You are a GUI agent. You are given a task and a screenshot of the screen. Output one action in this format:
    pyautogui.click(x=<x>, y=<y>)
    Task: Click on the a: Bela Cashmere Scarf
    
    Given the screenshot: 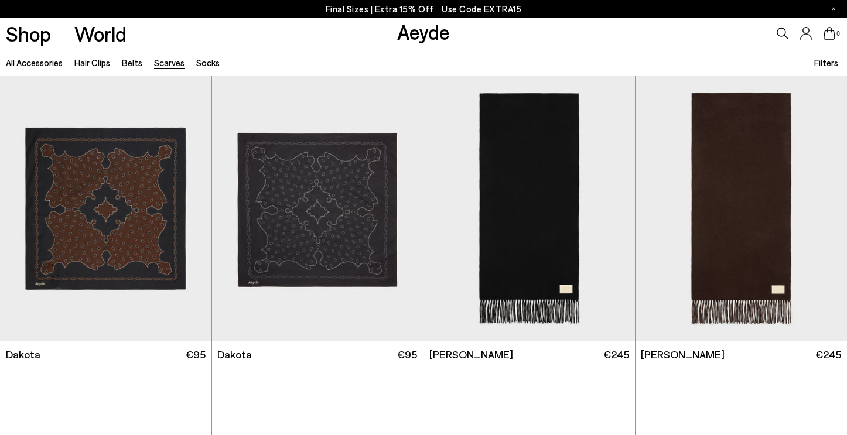 What is the action you would take?
    pyautogui.click(x=529, y=208)
    